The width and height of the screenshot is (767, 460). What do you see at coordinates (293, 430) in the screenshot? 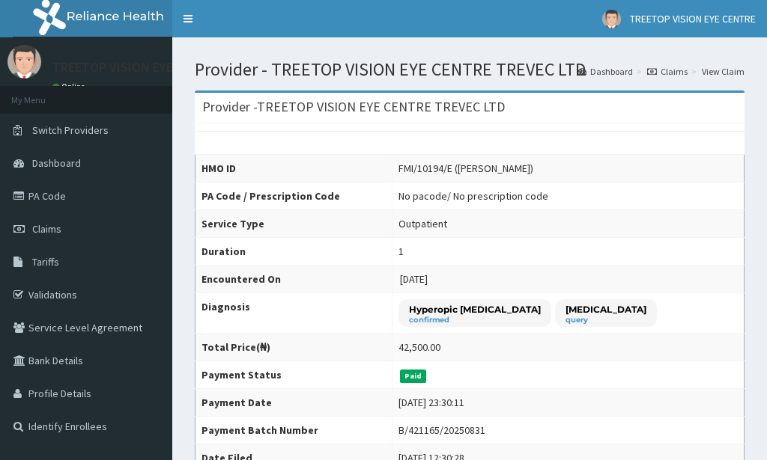
I see `th: Payment Batch Number` at bounding box center [293, 430].